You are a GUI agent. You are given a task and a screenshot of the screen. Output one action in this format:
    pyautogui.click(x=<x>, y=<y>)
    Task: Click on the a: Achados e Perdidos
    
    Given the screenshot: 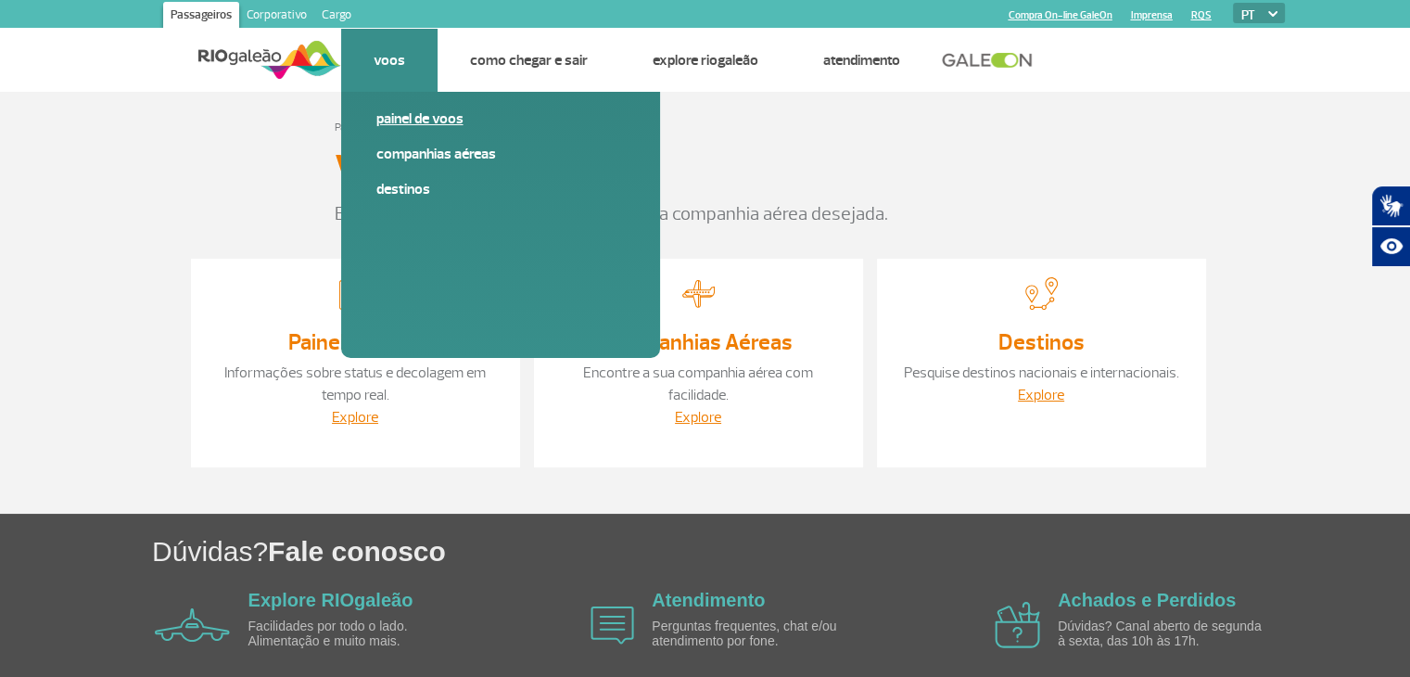 What is the action you would take?
    pyautogui.click(x=1147, y=600)
    